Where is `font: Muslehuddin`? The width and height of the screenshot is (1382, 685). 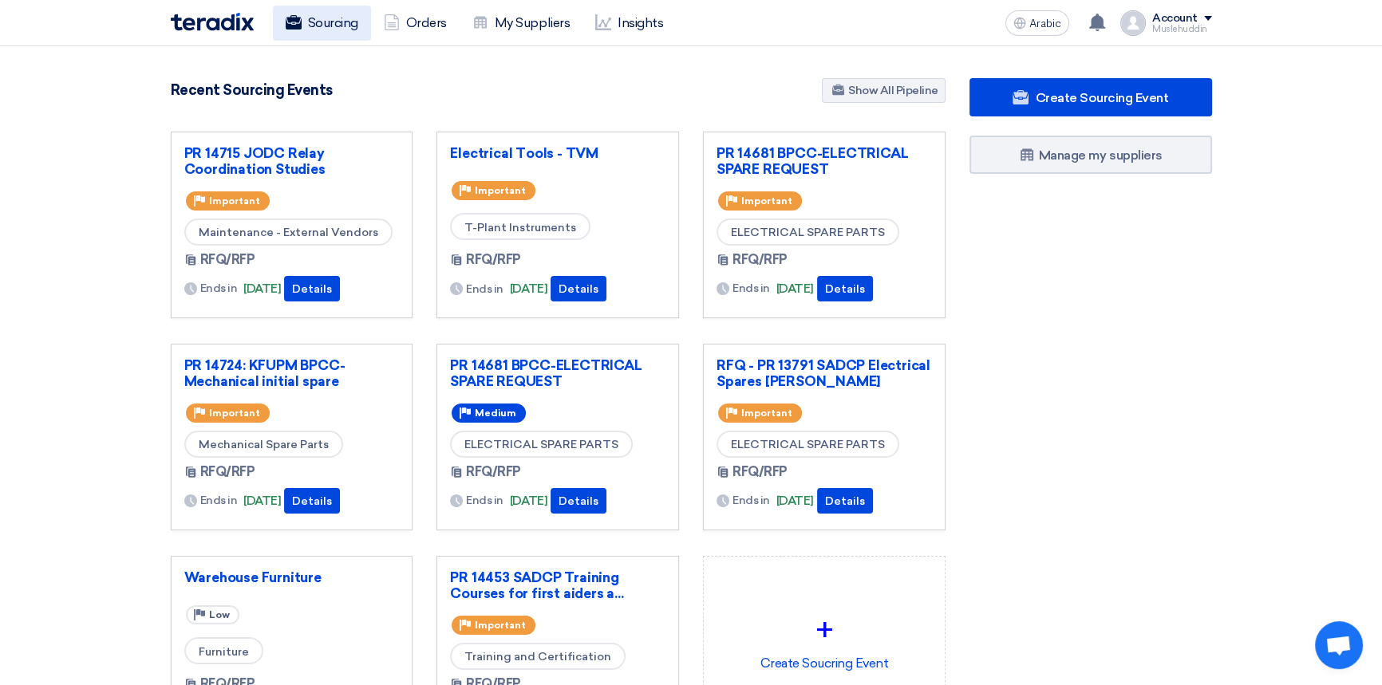
font: Muslehuddin is located at coordinates (1179, 29).